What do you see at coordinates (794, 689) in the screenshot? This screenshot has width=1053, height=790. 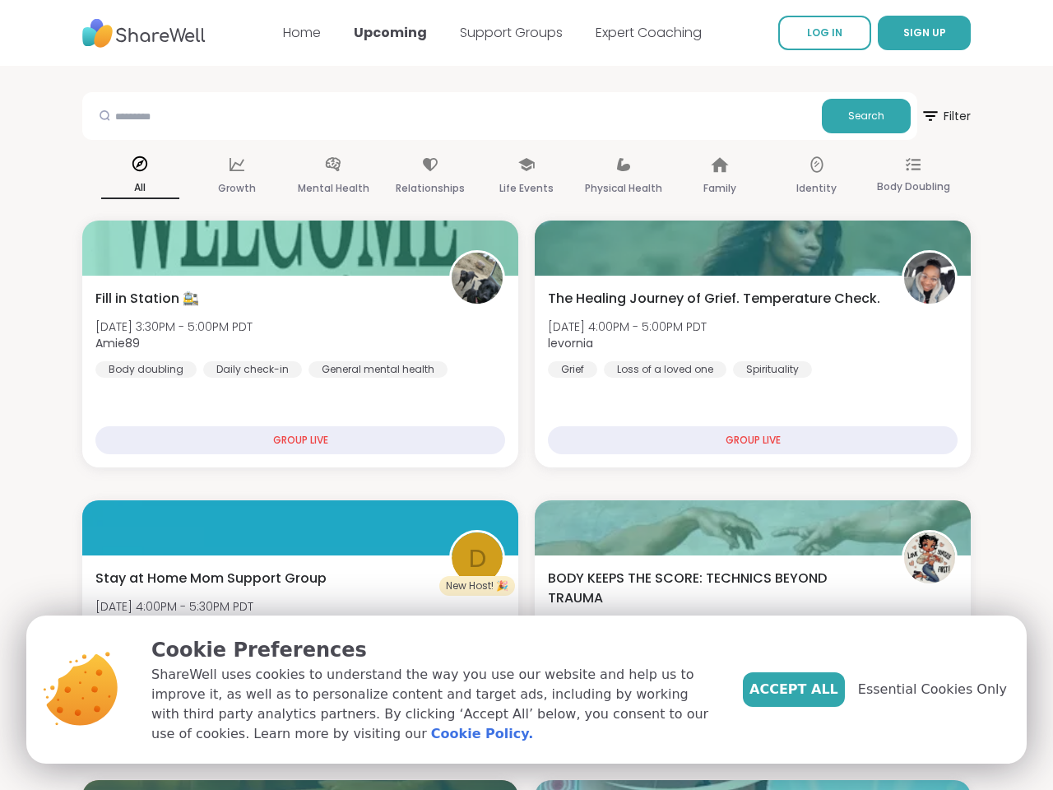 I see `button: Accept All` at bounding box center [794, 689].